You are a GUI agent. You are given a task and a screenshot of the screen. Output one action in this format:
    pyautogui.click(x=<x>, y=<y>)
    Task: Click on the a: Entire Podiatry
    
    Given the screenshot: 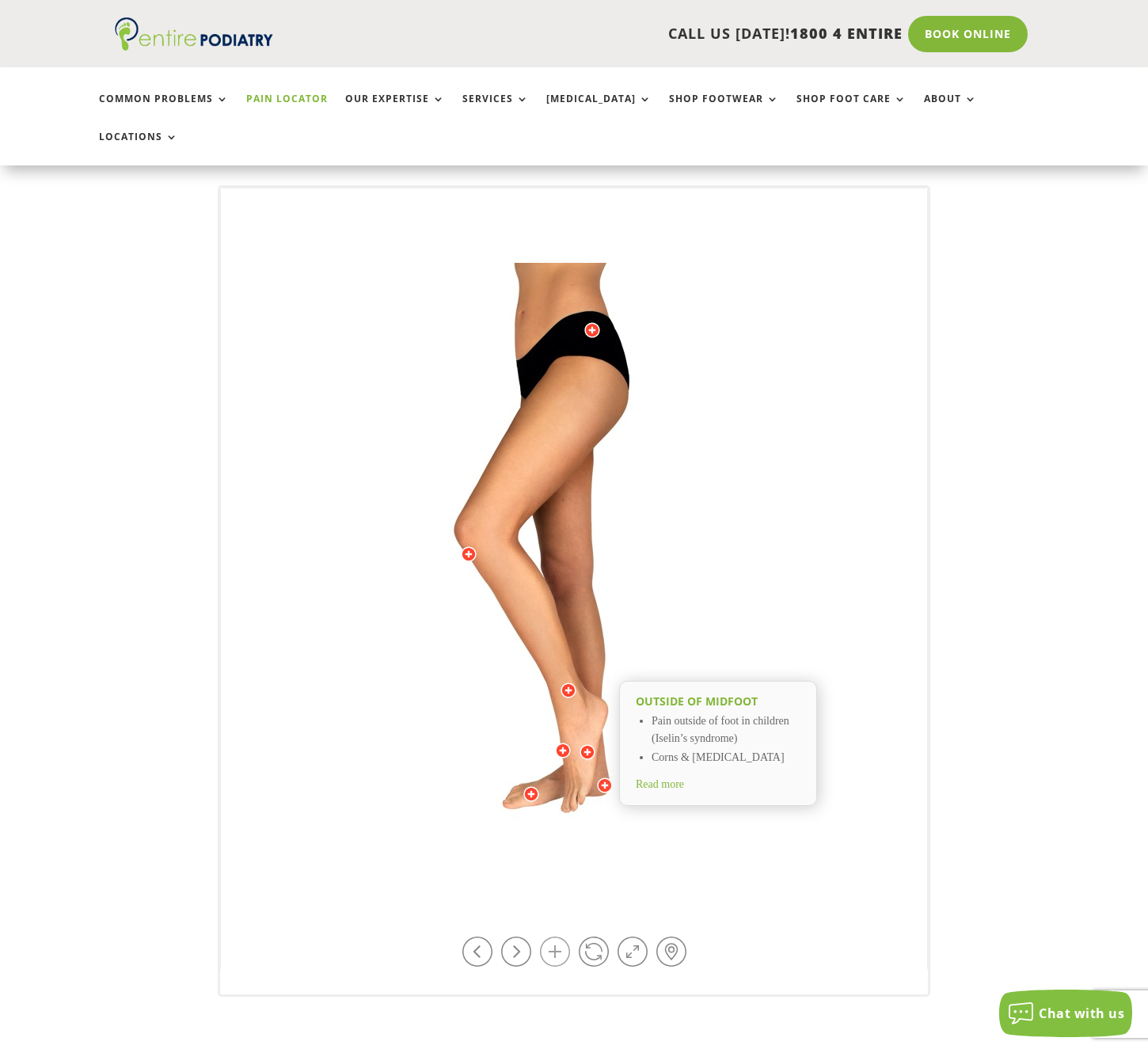 What is the action you would take?
    pyautogui.click(x=194, y=46)
    